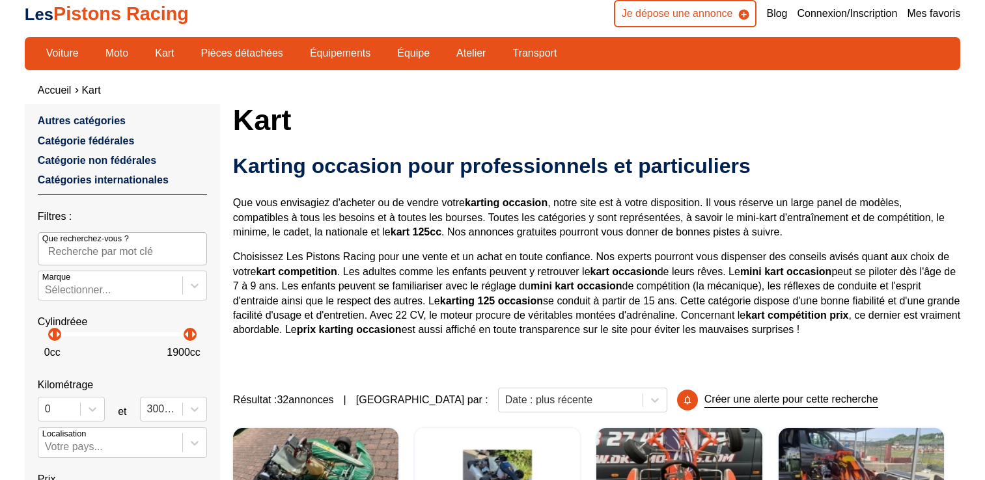 The image size is (985, 480). I want to click on input: Que recherchez-vous ?, so click(122, 249).